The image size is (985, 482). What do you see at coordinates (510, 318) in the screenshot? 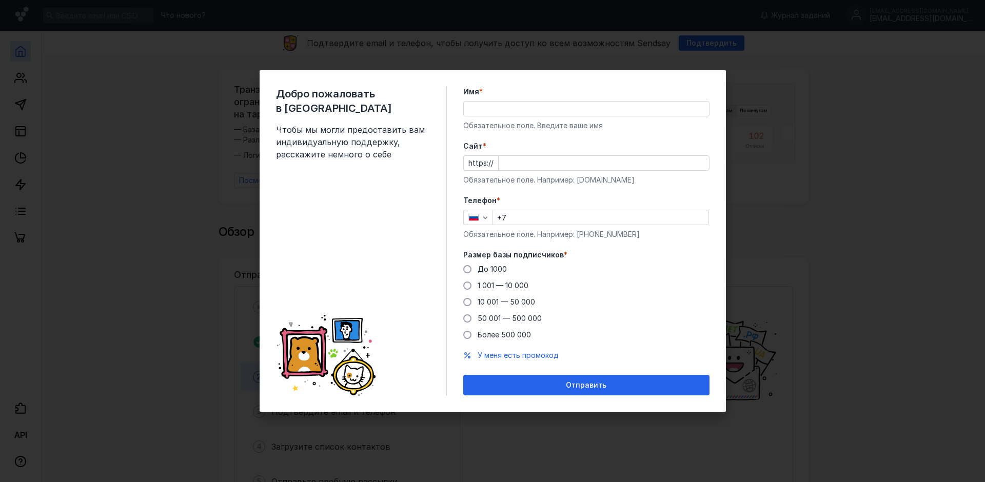
I see `span: 50 001 — 500 000` at bounding box center [510, 318].